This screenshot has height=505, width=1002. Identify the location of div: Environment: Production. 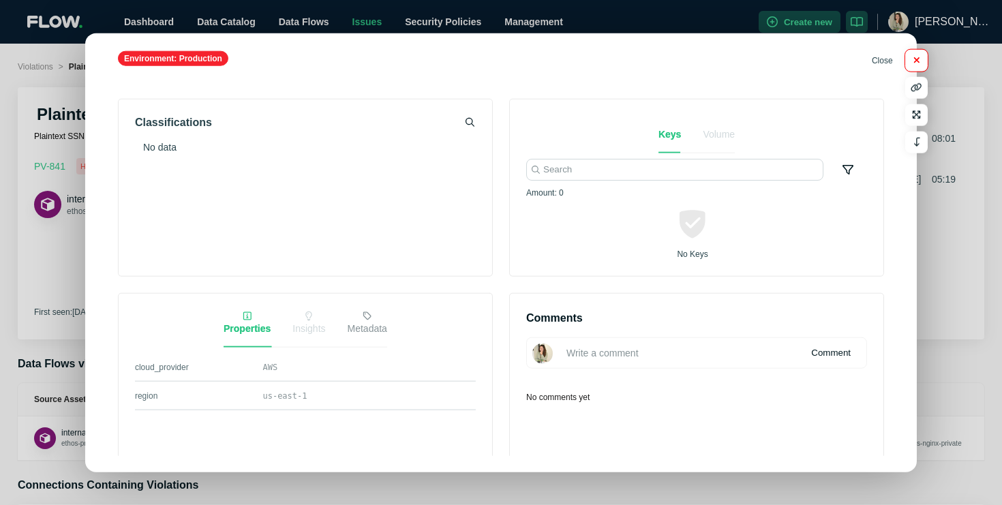
(173, 58).